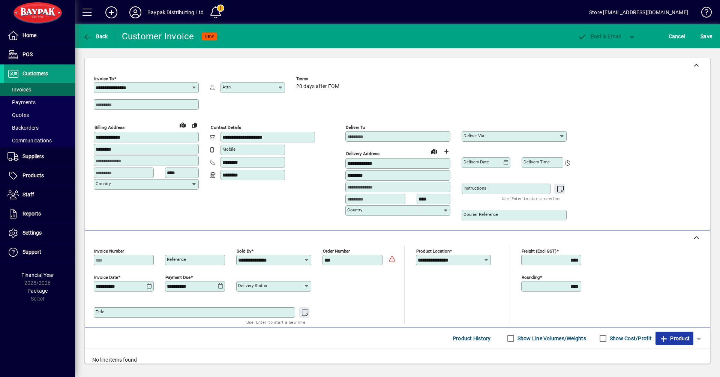 Image resolution: width=720 pixels, height=377 pixels. What do you see at coordinates (178, 277) in the screenshot?
I see `mat-label: Payment due` at bounding box center [178, 277].